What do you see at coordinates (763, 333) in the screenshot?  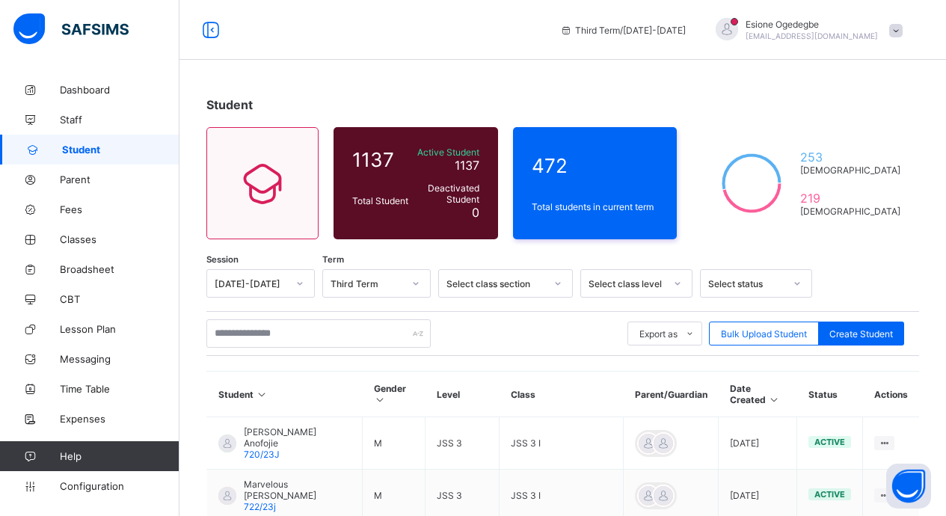 I see `span: Bulk Upload Student` at bounding box center [763, 333].